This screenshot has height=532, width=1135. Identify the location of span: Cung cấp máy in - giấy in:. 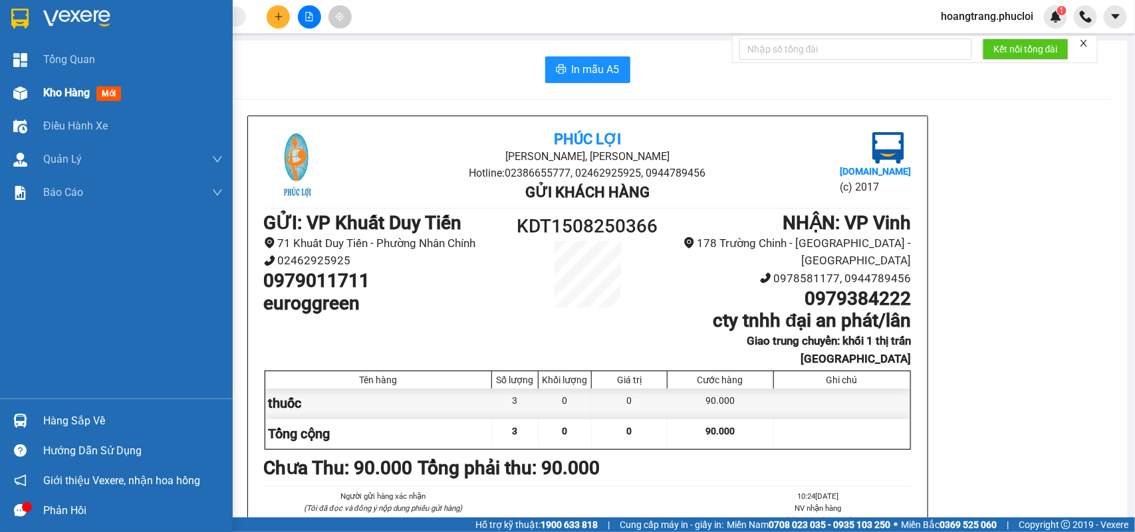
(671, 525).